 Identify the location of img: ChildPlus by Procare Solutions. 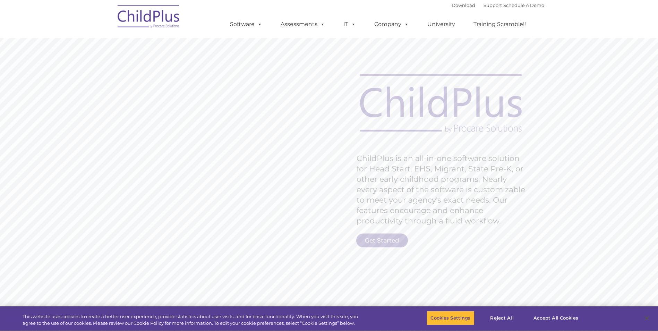
(149, 18).